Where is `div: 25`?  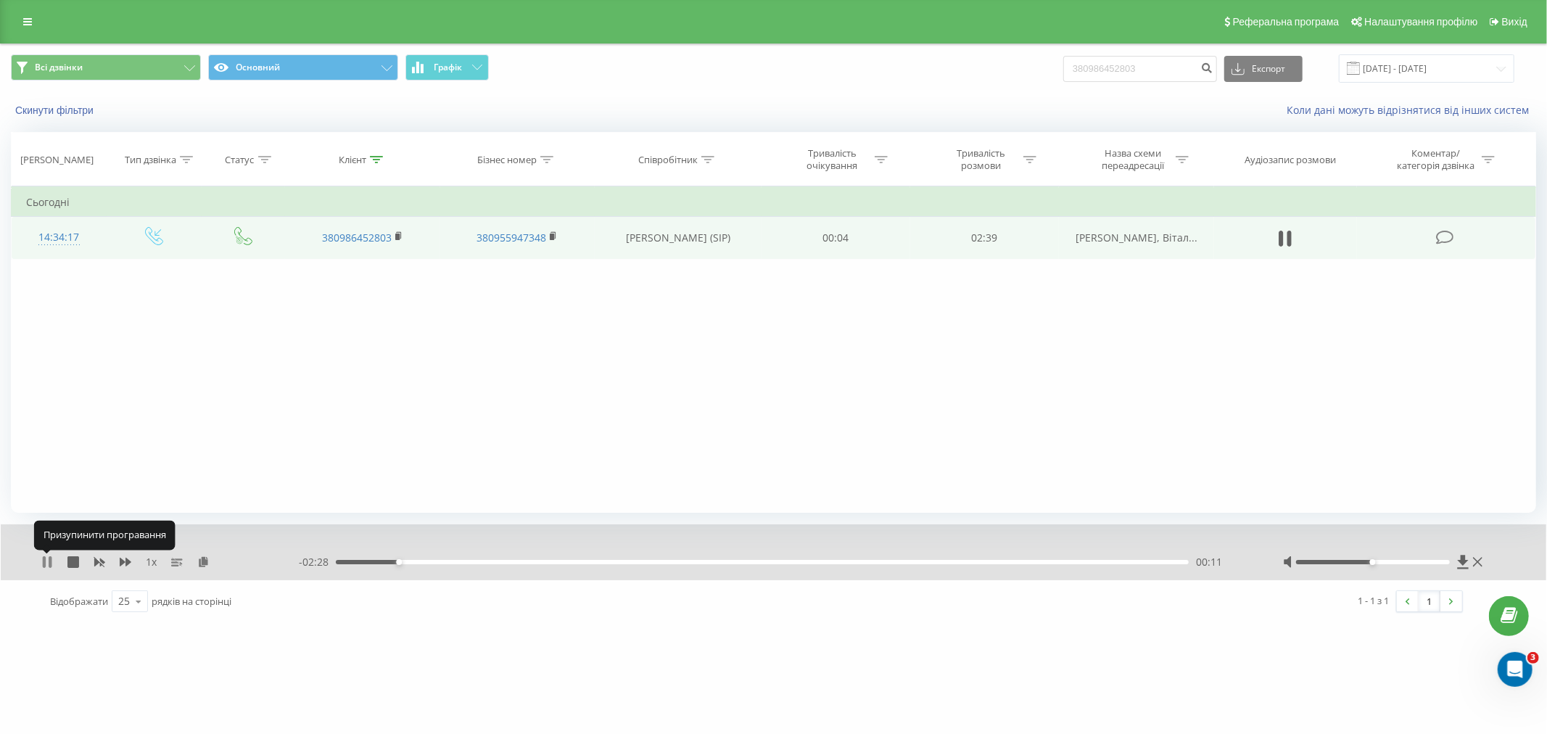
div: 25 is located at coordinates (124, 601).